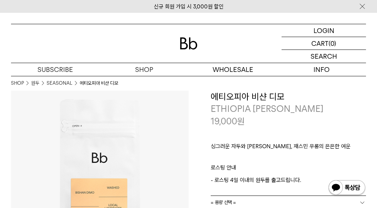 The height and width of the screenshot is (208, 377). Describe the element at coordinates (55, 69) in the screenshot. I see `a: SUBSCRIBE` at that location.